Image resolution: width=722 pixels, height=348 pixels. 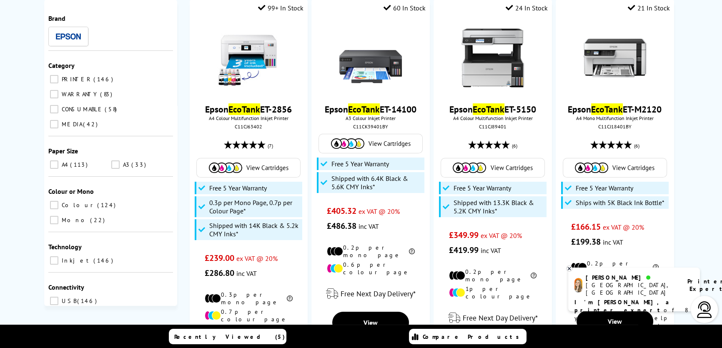 I want to click on div: 60 In Stock, so click(x=404, y=8).